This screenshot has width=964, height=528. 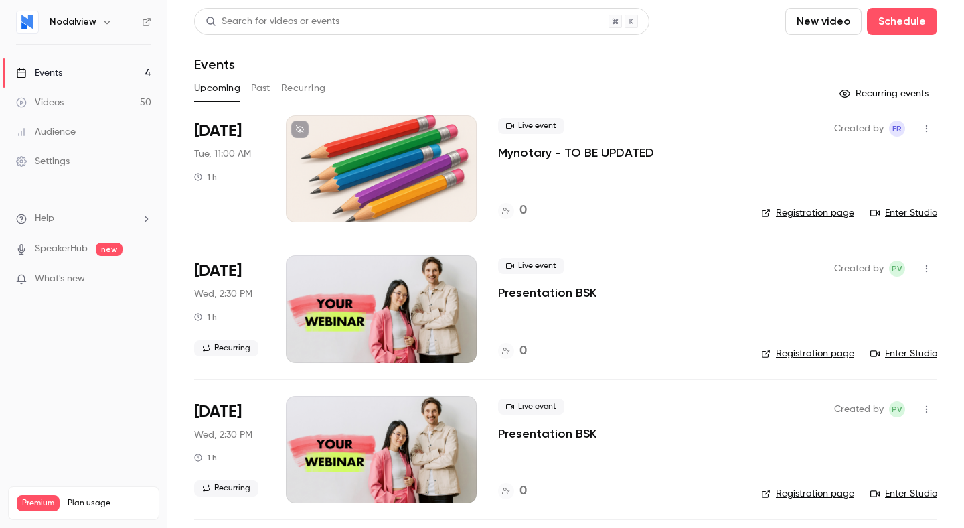 What do you see at coordinates (823, 21) in the screenshot?
I see `button: New video` at bounding box center [823, 21].